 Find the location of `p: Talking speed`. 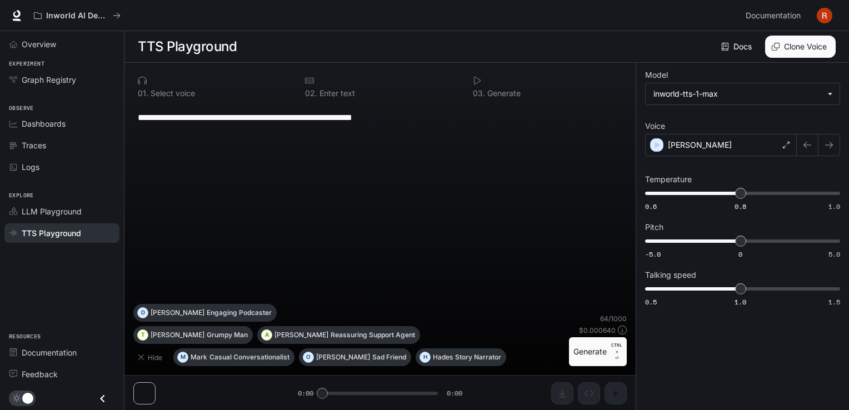

p: Talking speed is located at coordinates (670, 275).